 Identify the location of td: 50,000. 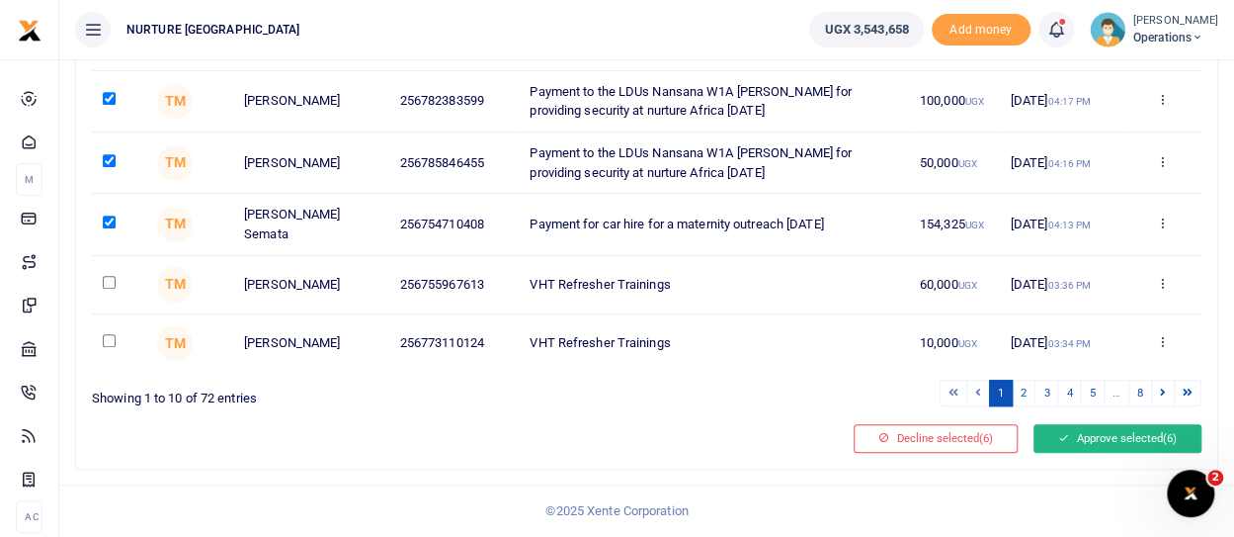
(955, 163).